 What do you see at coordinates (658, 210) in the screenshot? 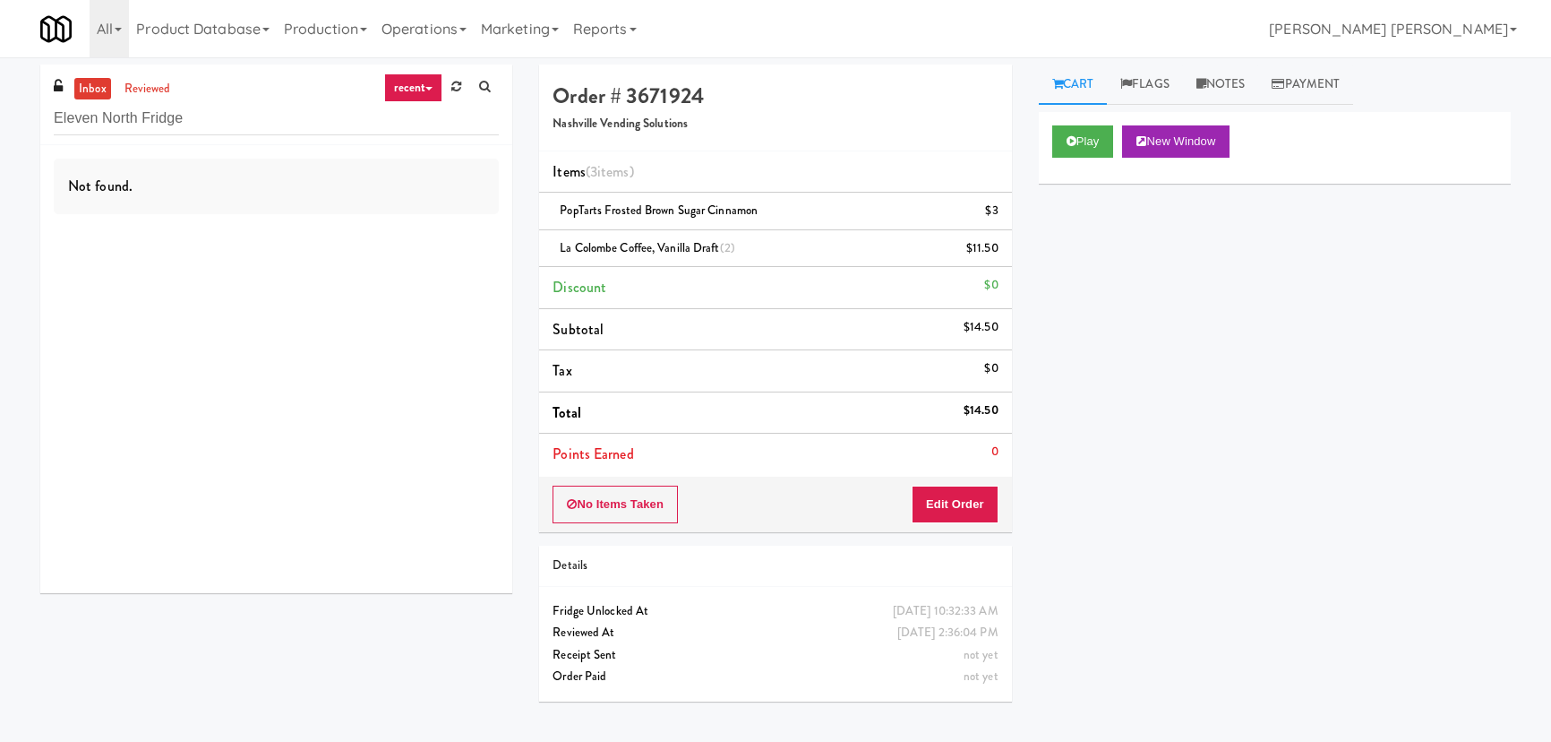
I see `span: PopTarts Frosted Brown Sugar Cinnamon` at bounding box center [658, 210].